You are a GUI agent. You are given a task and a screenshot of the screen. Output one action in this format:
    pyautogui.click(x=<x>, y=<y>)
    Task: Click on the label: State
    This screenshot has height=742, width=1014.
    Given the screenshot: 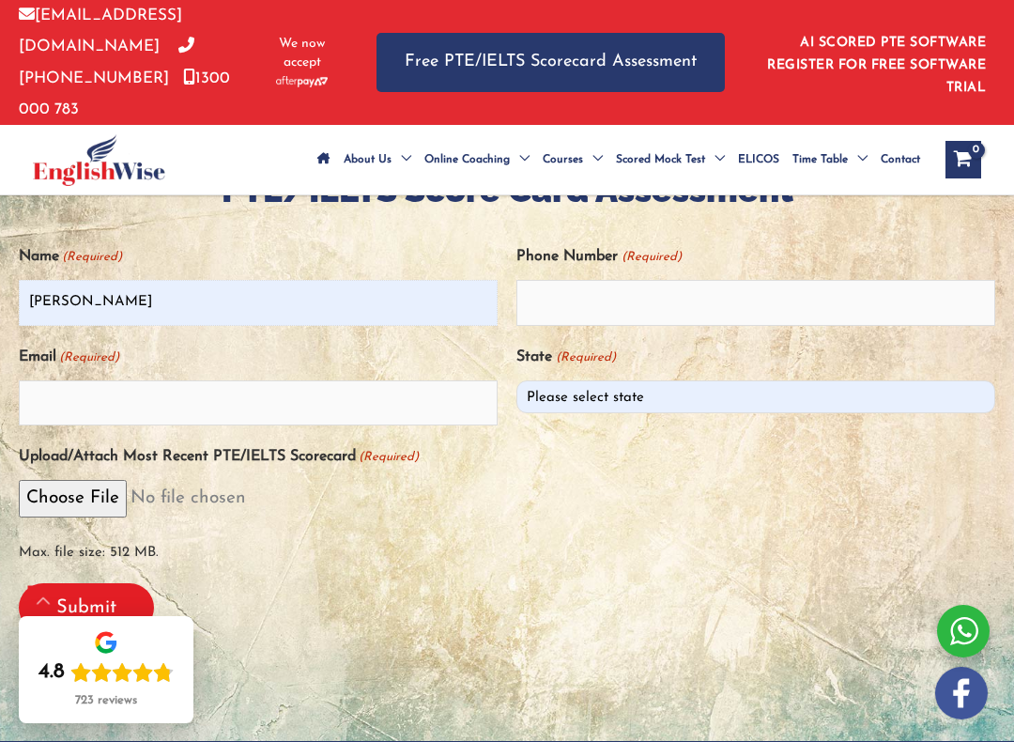 What is the action you would take?
    pyautogui.click(x=565, y=357)
    